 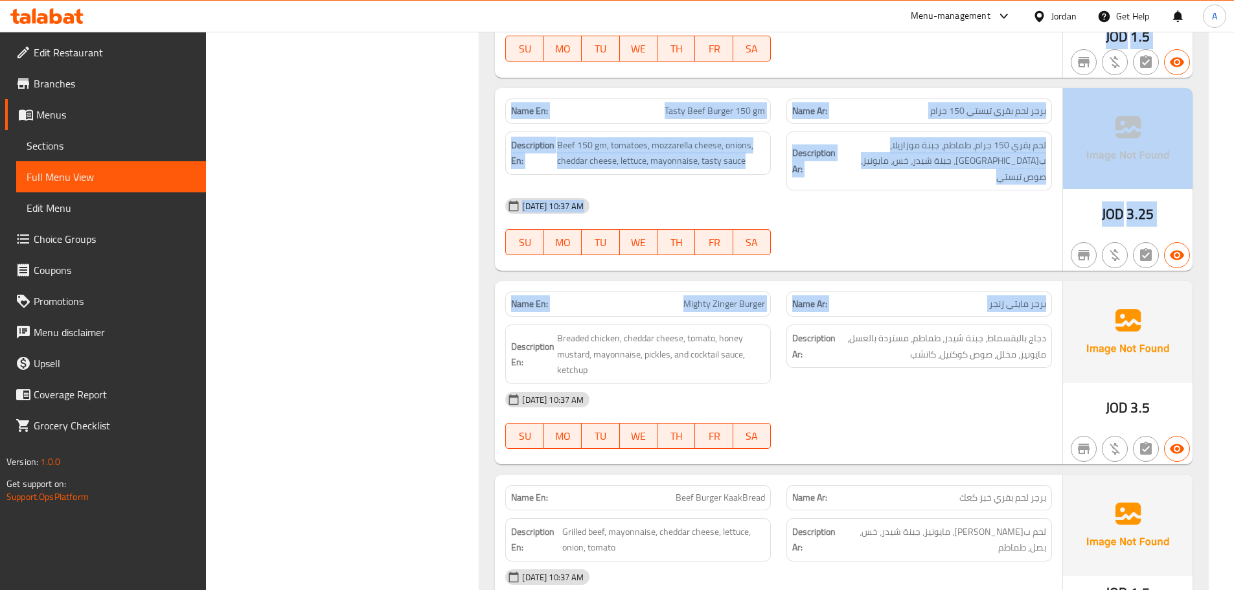 What do you see at coordinates (22, 462) in the screenshot?
I see `span: Version:` at bounding box center [22, 462].